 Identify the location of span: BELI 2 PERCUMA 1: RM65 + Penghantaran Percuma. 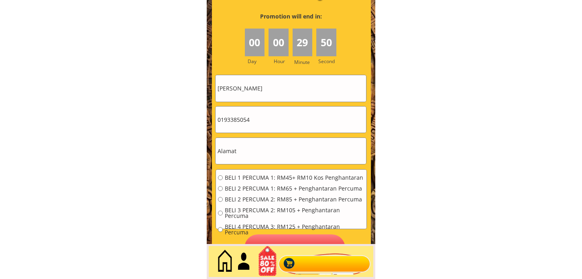
(295, 188).